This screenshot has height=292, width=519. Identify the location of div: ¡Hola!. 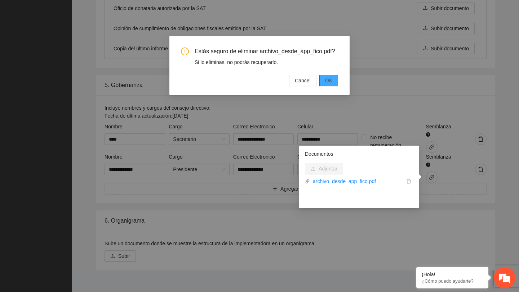
(452, 275).